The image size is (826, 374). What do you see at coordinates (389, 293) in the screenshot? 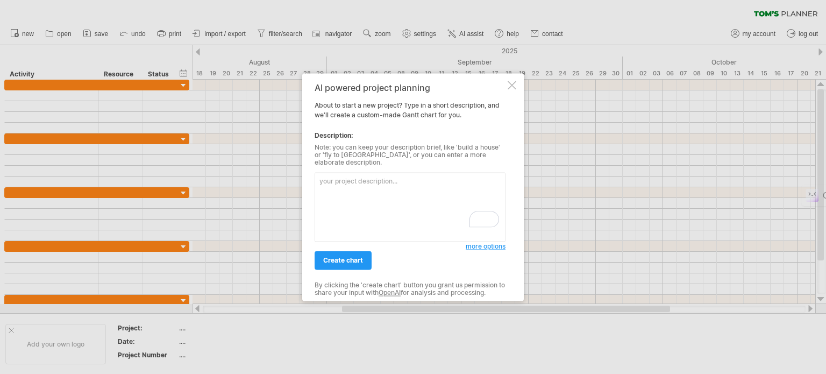
I see `a: OpenAI` at bounding box center [389, 293].